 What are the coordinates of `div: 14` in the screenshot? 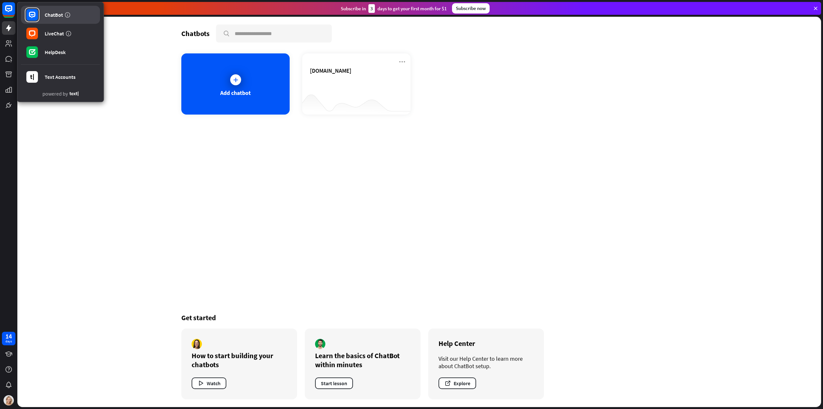 It's located at (9, 336).